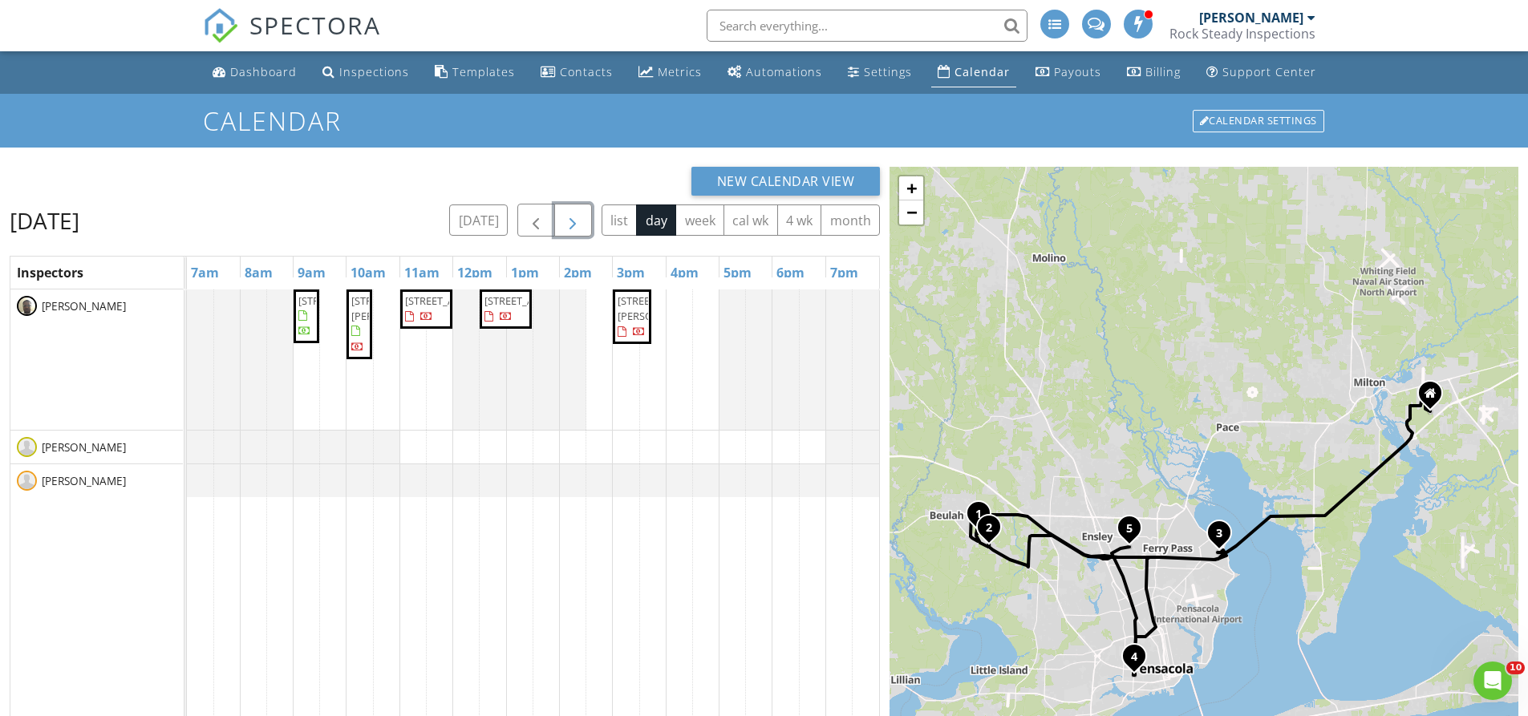 The height and width of the screenshot is (716, 1528). I want to click on button: 4 wk, so click(800, 220).